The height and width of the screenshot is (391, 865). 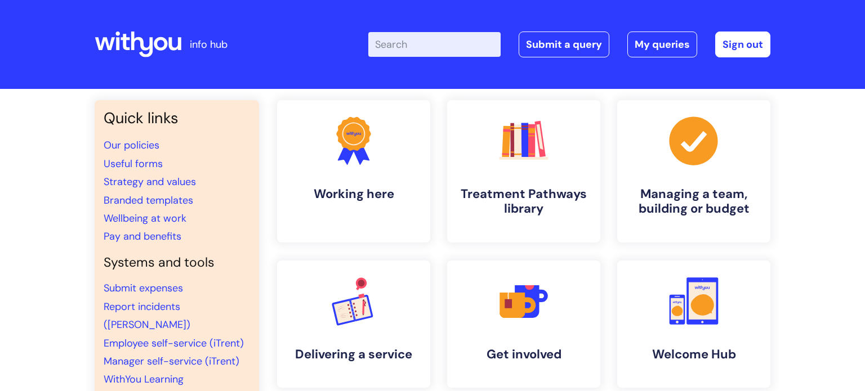 What do you see at coordinates (693, 171) in the screenshot?
I see `a: Managing a team, building or budget` at bounding box center [693, 171].